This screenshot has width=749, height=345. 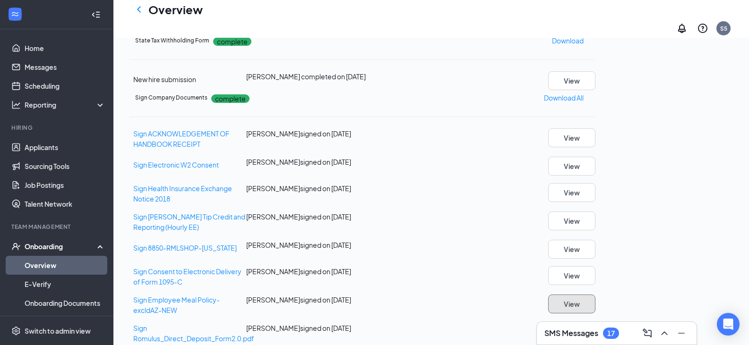 What do you see at coordinates (171, 98) in the screenshot?
I see `h5: Sign Company Documents` at bounding box center [171, 98].